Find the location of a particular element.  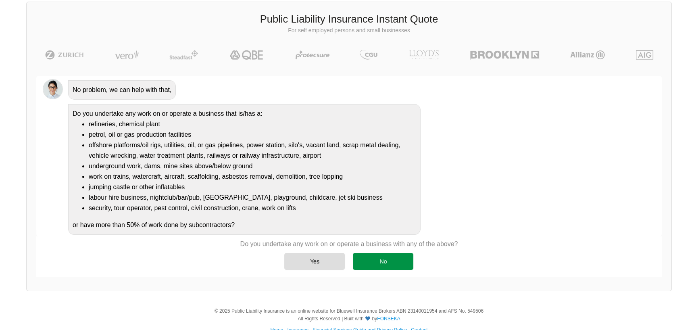

img: Allianz | Public Liability Insurance is located at coordinates (587, 55).